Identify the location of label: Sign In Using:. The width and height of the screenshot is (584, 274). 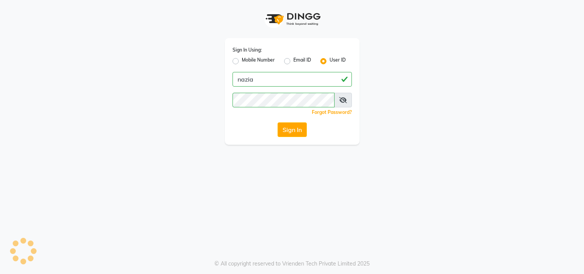
(247, 50).